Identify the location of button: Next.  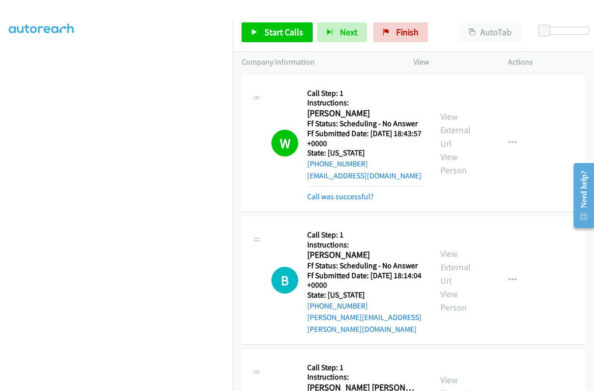
(342, 32).